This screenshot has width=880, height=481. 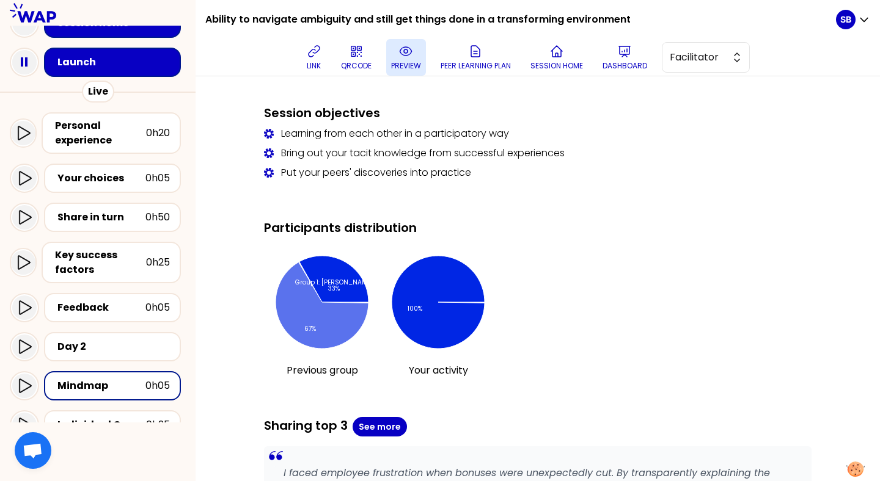 I want to click on button: preview, so click(x=406, y=57).